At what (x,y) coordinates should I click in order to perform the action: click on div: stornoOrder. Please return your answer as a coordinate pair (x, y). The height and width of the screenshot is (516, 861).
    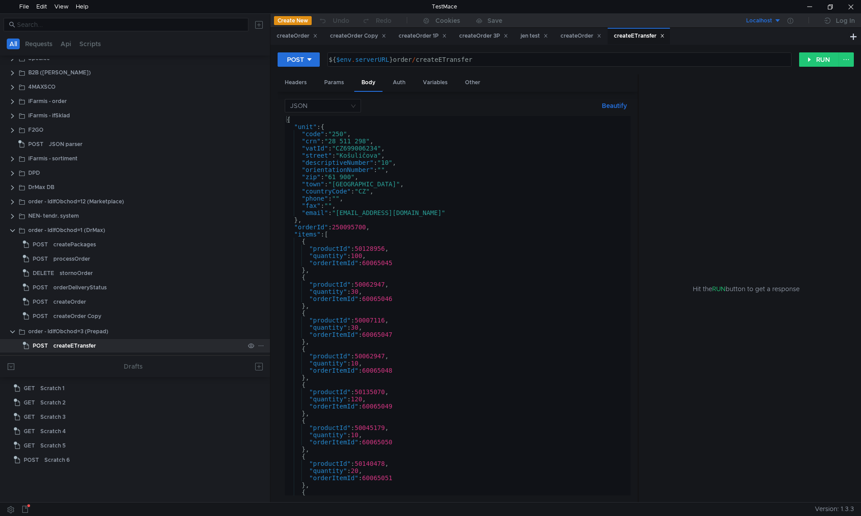
    Looking at the image, I should click on (76, 273).